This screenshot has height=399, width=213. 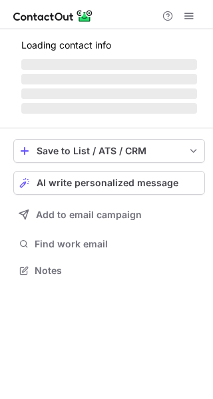 What do you see at coordinates (109, 151) in the screenshot?
I see `button: save-profile-one-click` at bounding box center [109, 151].